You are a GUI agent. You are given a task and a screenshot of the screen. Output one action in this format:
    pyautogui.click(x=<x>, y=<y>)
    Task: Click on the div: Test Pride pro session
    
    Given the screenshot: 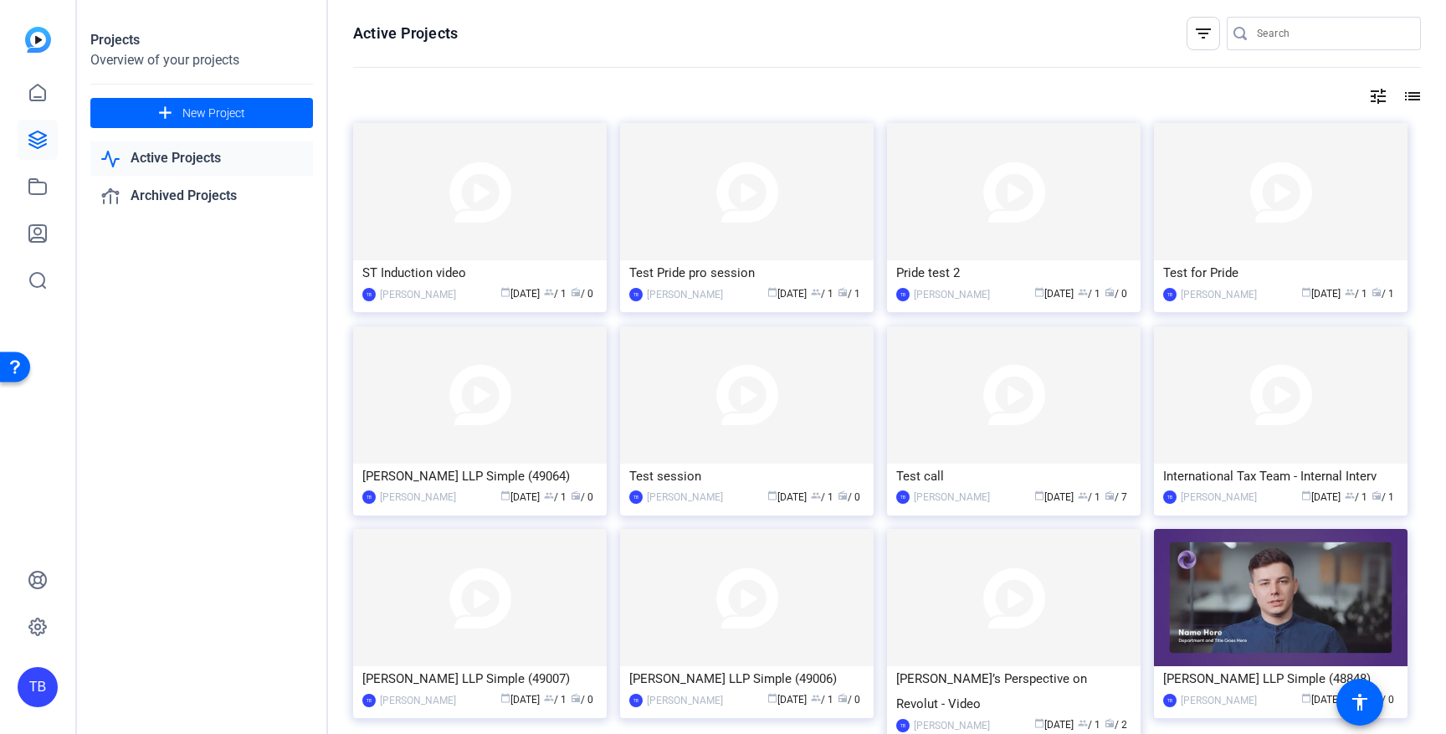 What is the action you would take?
    pyautogui.click(x=747, y=273)
    